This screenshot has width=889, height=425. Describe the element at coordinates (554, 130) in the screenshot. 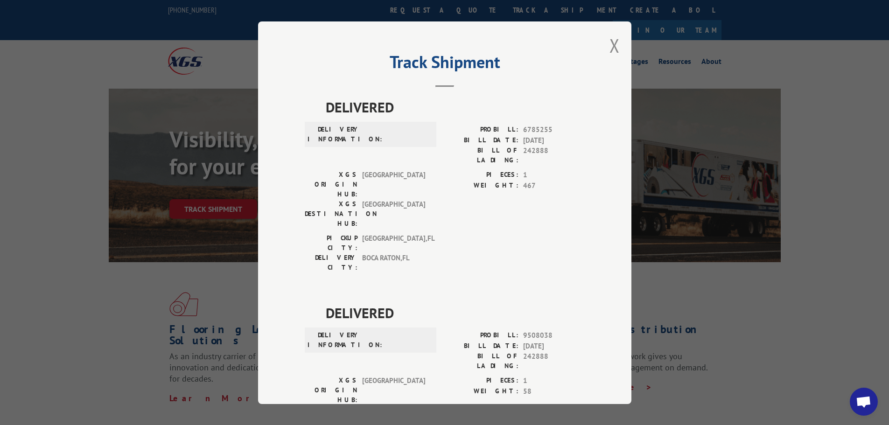

I see `span: 6785255` at that location.